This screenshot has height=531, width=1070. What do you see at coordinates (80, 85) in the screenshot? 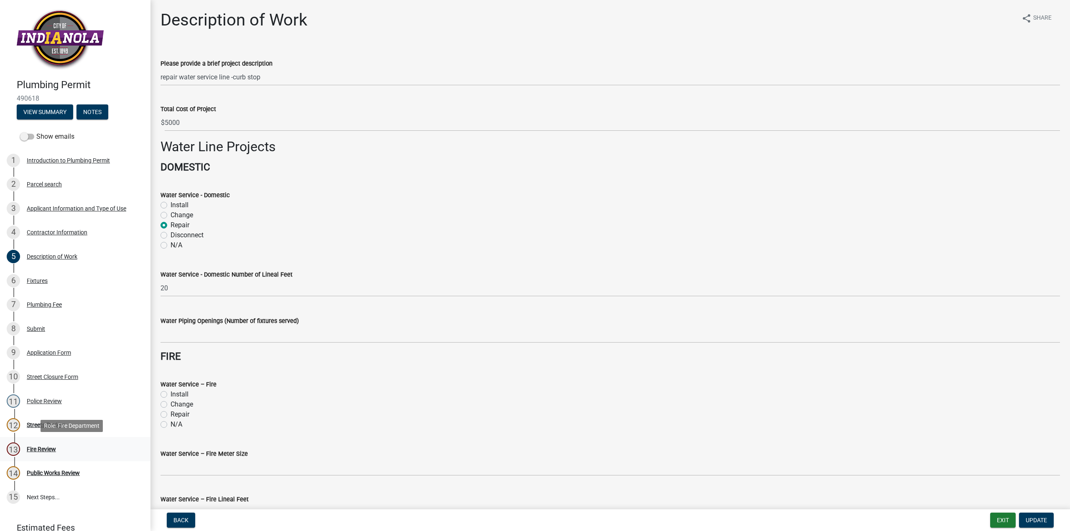
I see `h4: Plumbing Permit` at bounding box center [80, 85].